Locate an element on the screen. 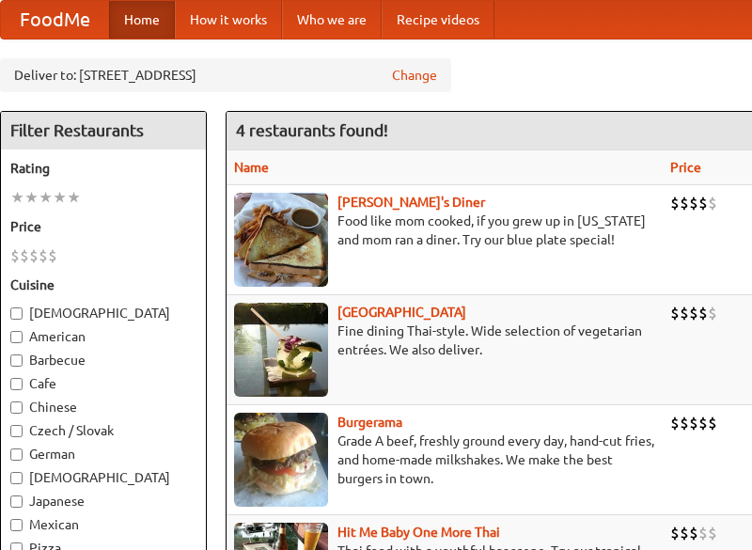 Image resolution: width=752 pixels, height=550 pixels. input: Chinese is located at coordinates (16, 407).